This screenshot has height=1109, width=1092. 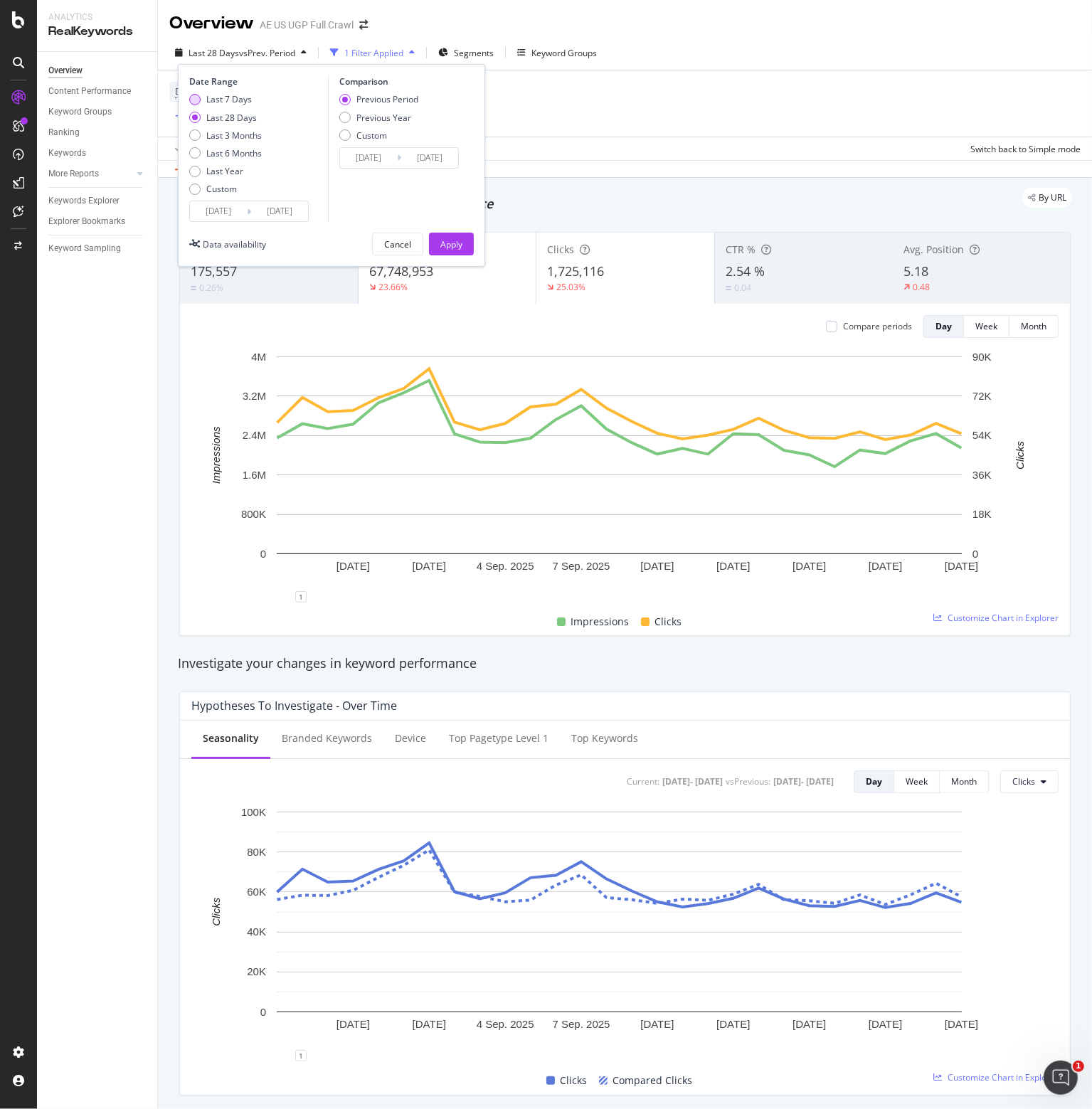 I want to click on div: Data availability, so click(x=234, y=244).